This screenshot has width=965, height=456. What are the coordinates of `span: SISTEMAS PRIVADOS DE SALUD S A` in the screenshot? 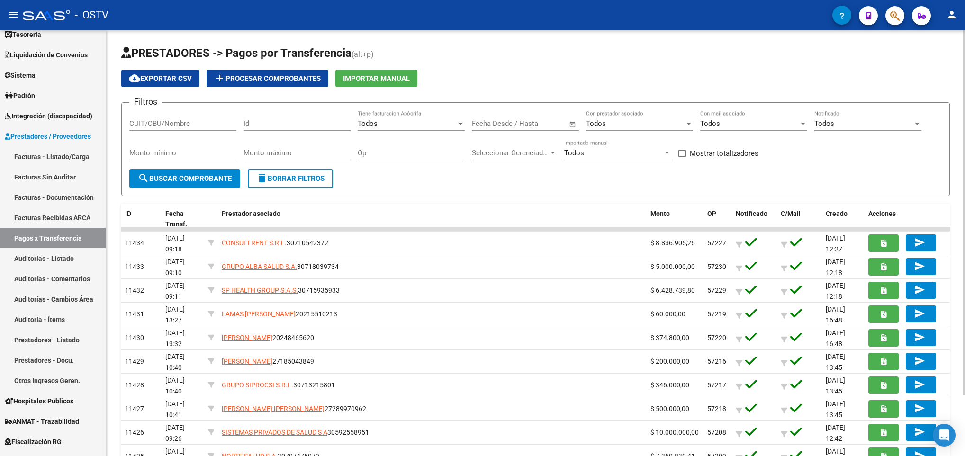 It's located at (274, 432).